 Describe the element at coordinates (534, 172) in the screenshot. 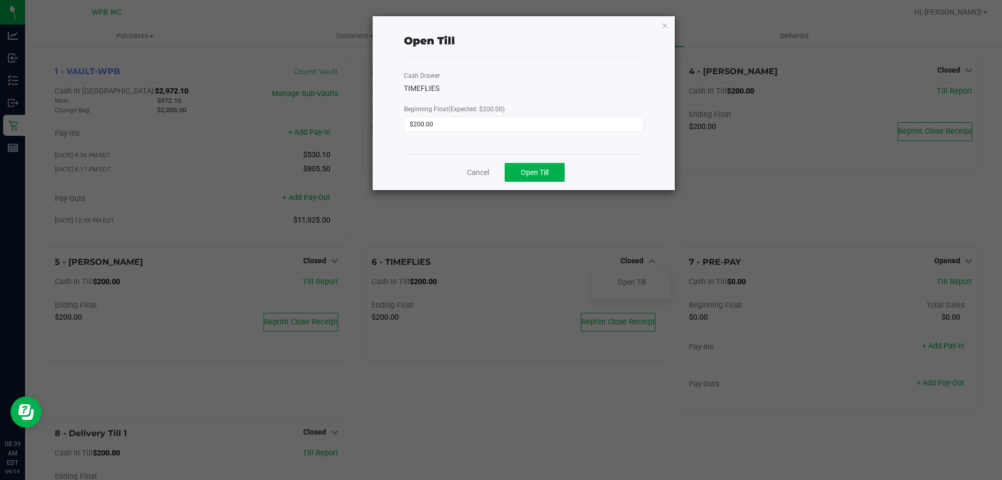

I see `span: Open Till` at that location.